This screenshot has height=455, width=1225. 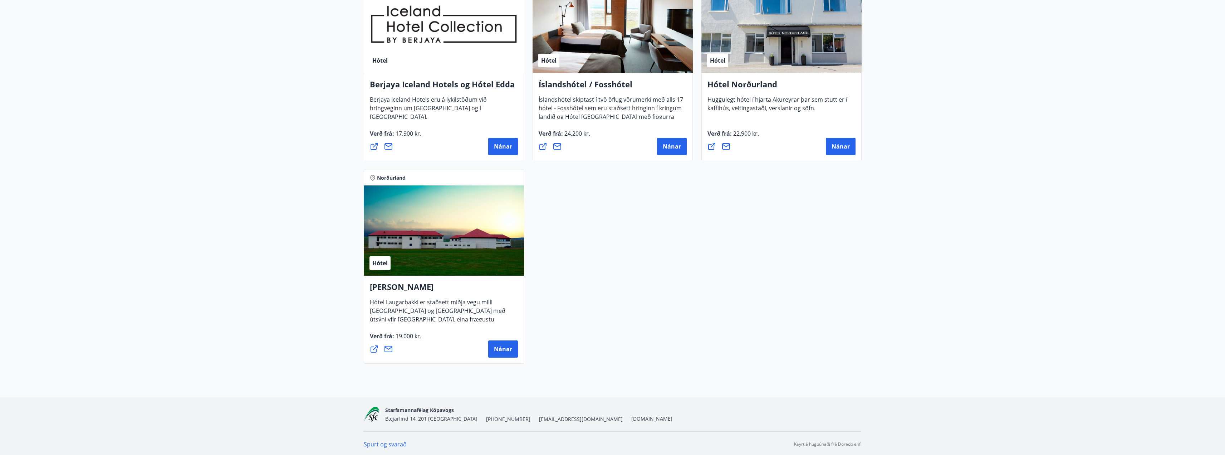 I want to click on h4: Íslandshótel / Fosshótel, so click(x=613, y=87).